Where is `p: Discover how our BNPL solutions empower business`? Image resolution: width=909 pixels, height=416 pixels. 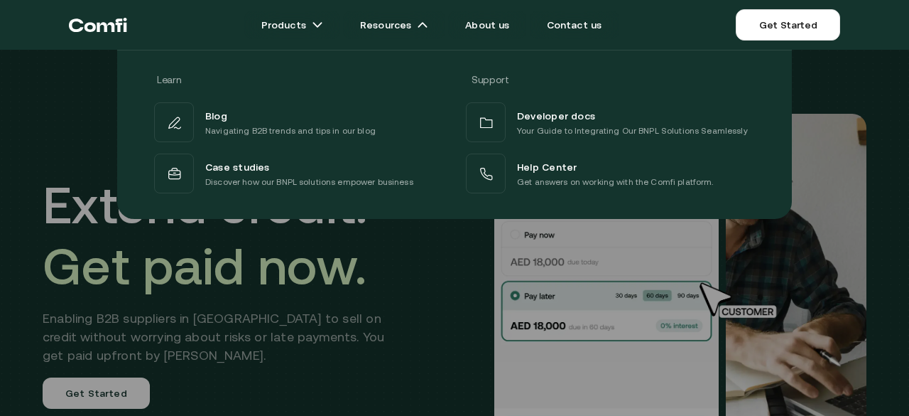 p: Discover how our BNPL solutions empower business is located at coordinates (309, 182).